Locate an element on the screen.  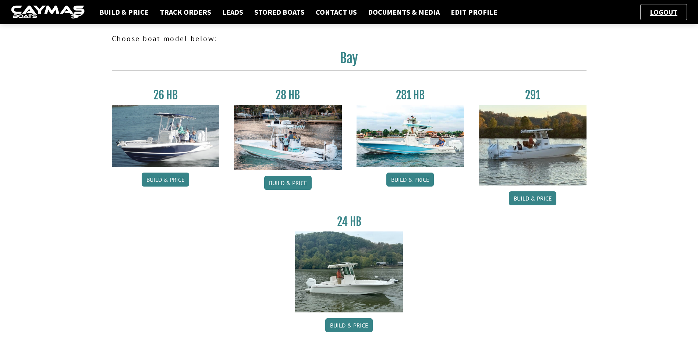
img: 28_hb_thumbnail_for_caymas_connect.jpg is located at coordinates (288, 137).